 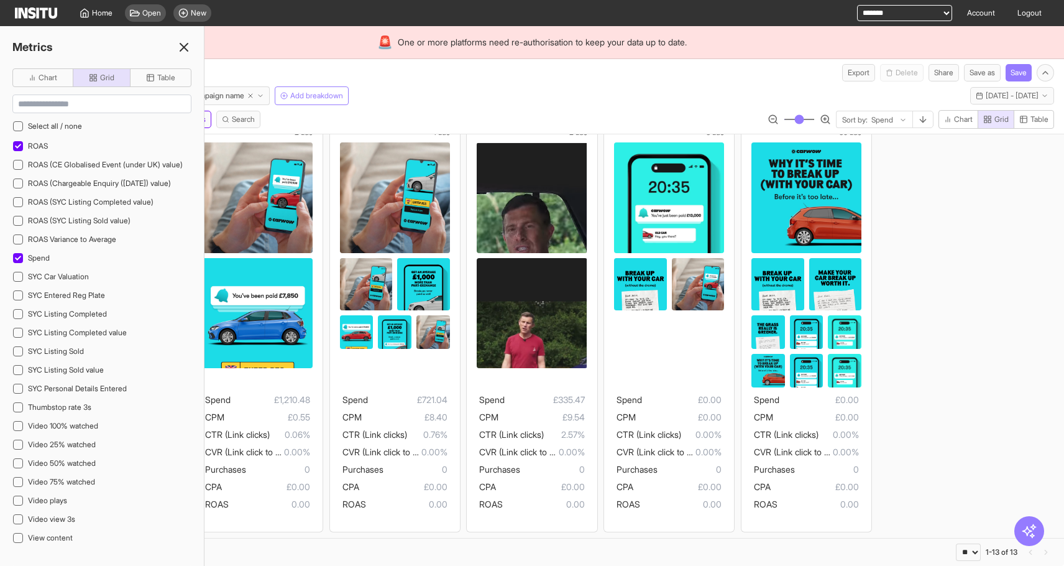 I want to click on span: Video plays, so click(x=47, y=500).